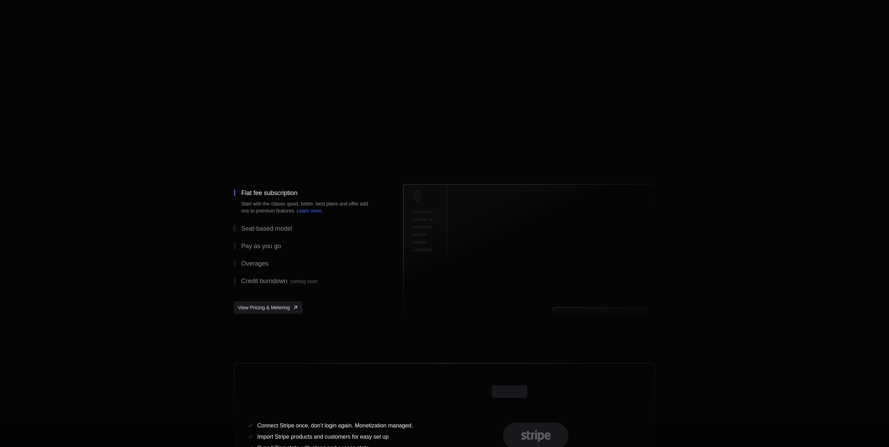  Describe the element at coordinates (307, 263) in the screenshot. I see `button: Overages` at that location.